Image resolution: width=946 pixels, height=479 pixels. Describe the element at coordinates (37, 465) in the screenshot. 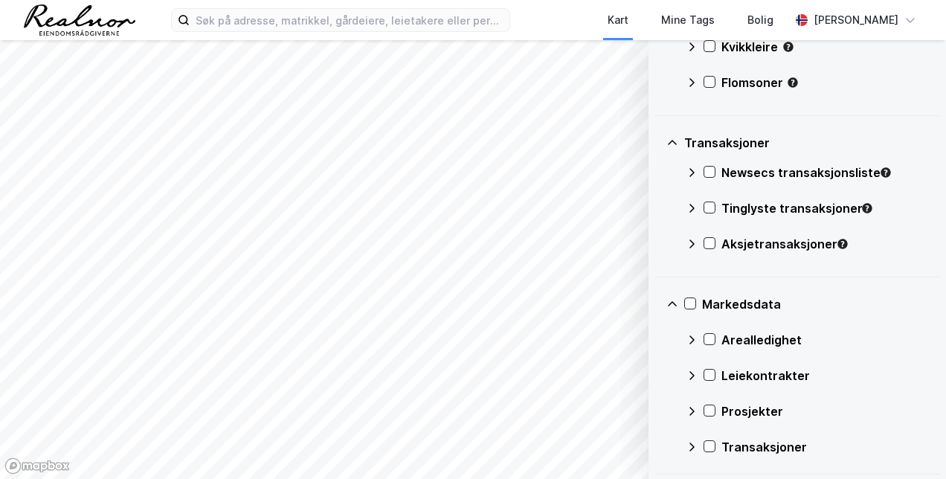

I see `a: Mapbox homepage` at that location.